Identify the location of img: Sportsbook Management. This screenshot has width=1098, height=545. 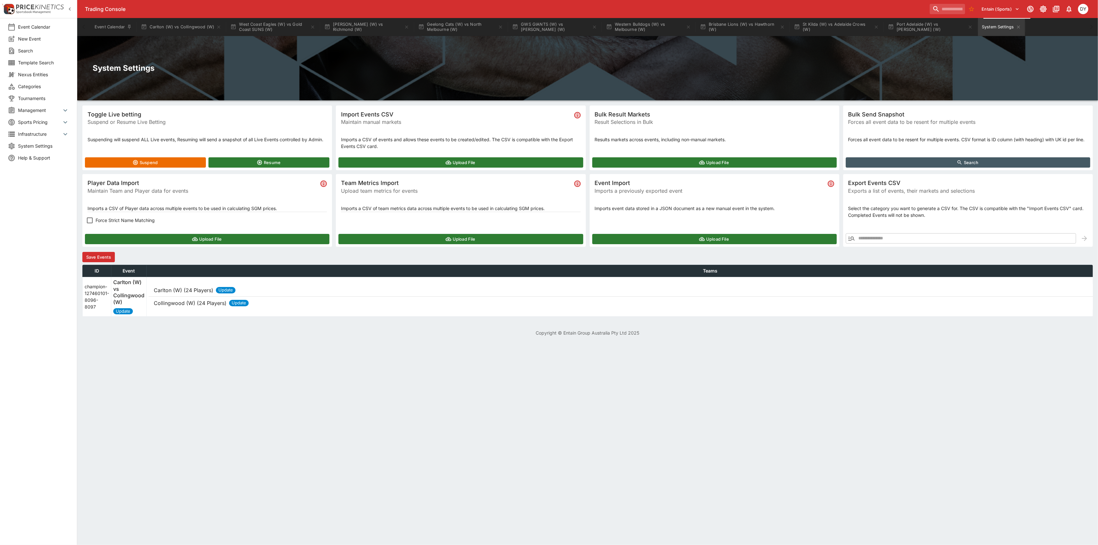
(33, 12).